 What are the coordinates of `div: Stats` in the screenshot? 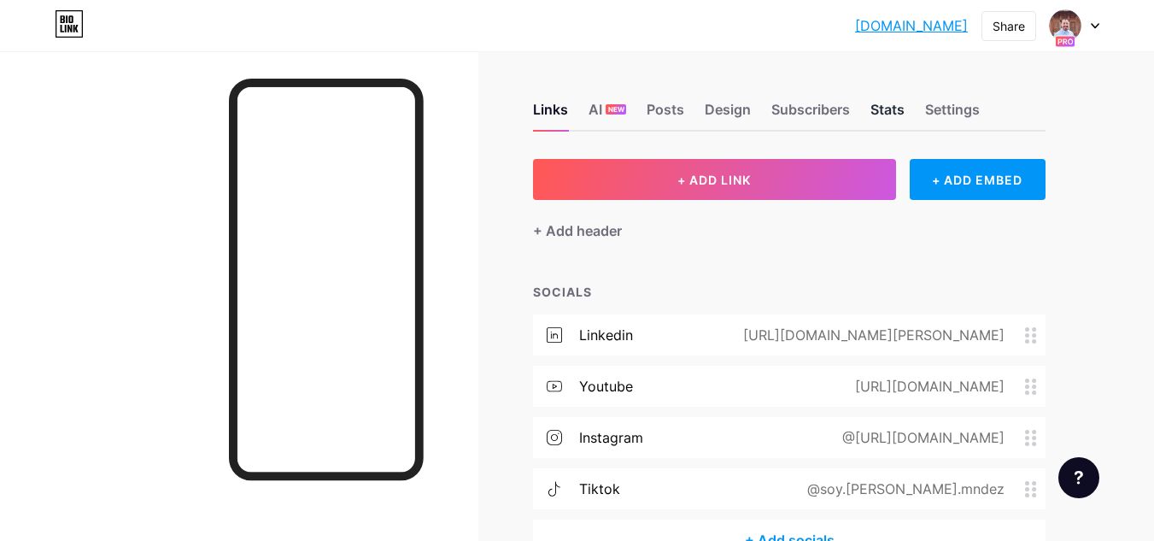 It's located at (888, 115).